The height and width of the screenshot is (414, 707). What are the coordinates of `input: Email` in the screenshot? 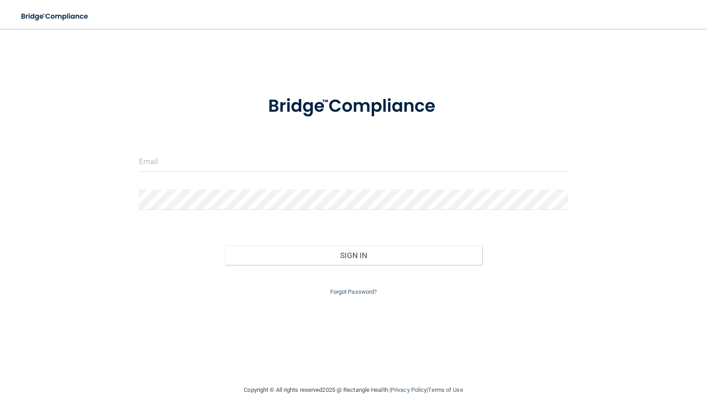 It's located at (353, 161).